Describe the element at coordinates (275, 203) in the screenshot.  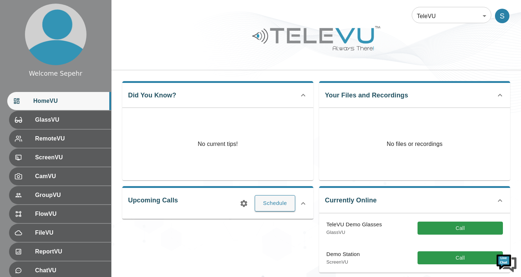
I see `button: Schedule` at that location.